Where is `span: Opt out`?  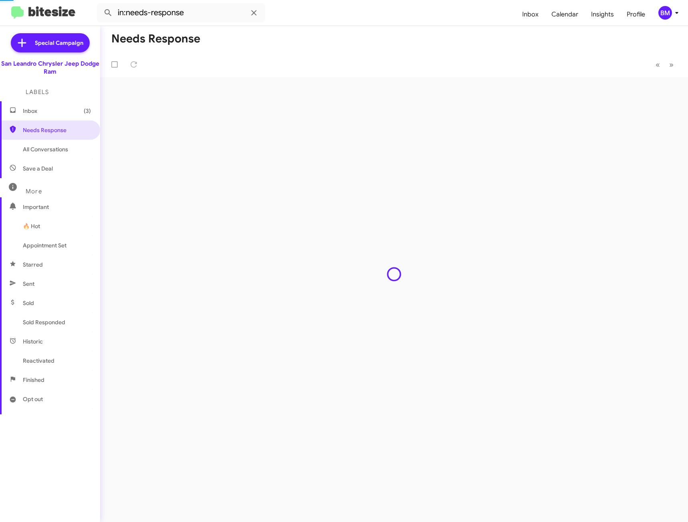
span: Opt out is located at coordinates (33, 399).